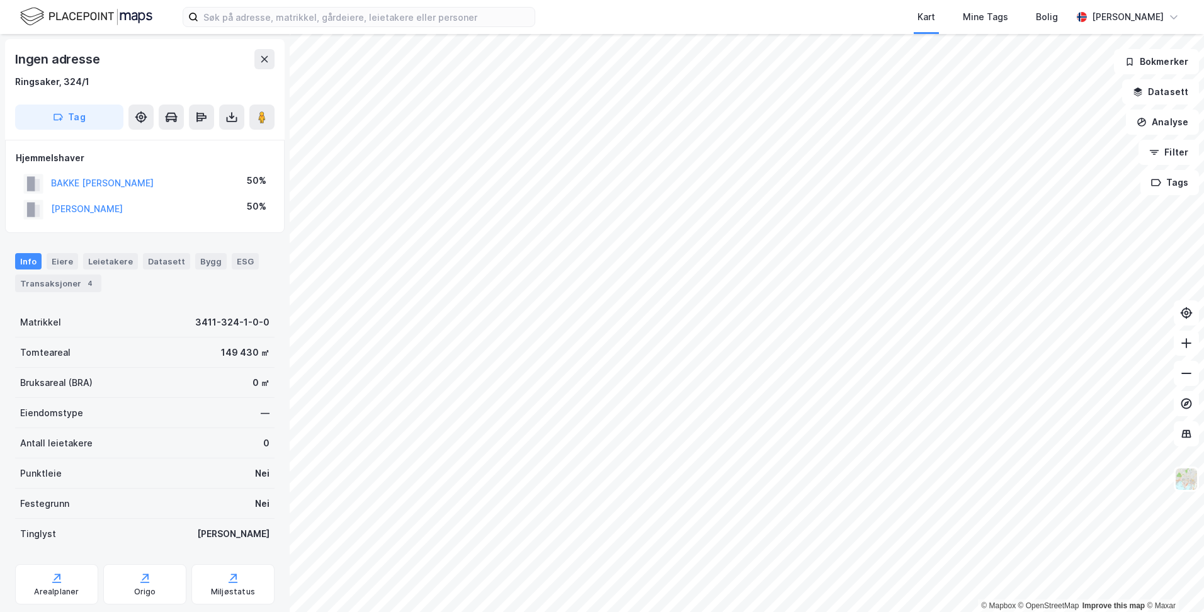  I want to click on div: Matrikkel, so click(40, 323).